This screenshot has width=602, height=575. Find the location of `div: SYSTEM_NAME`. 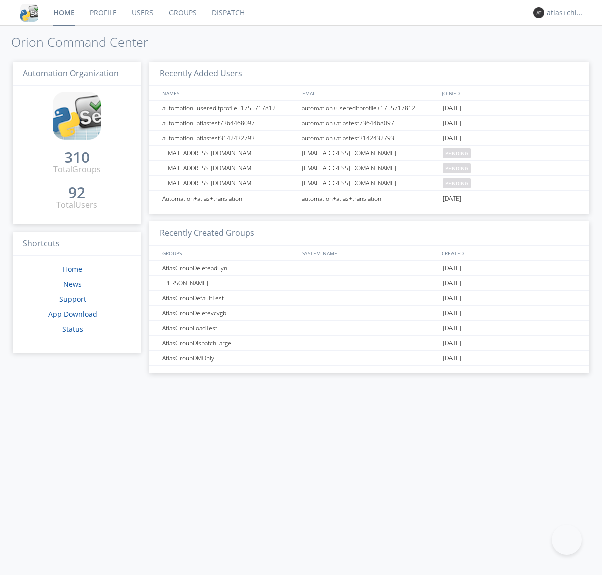

div: SYSTEM_NAME is located at coordinates (369, 253).